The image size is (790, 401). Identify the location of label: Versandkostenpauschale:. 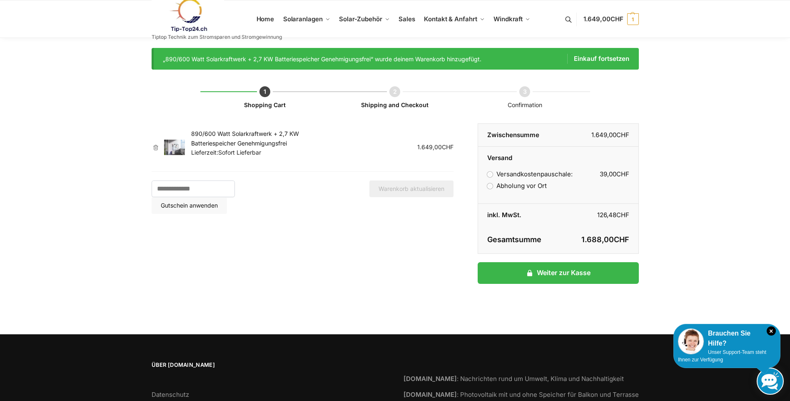
(530, 174).